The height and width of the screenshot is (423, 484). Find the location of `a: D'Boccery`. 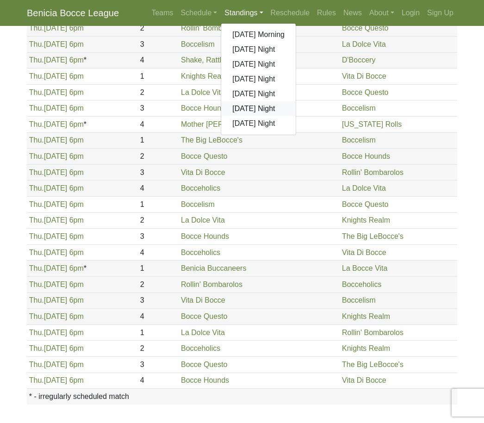

a: D'Boccery is located at coordinates (359, 60).